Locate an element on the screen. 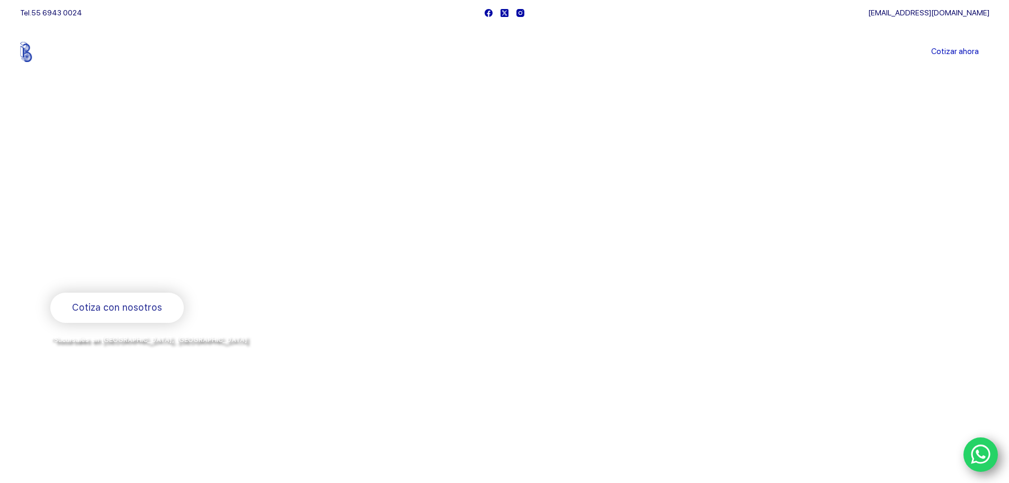 This screenshot has height=483, width=1009. a: Cotizar ahora is located at coordinates (955, 52).